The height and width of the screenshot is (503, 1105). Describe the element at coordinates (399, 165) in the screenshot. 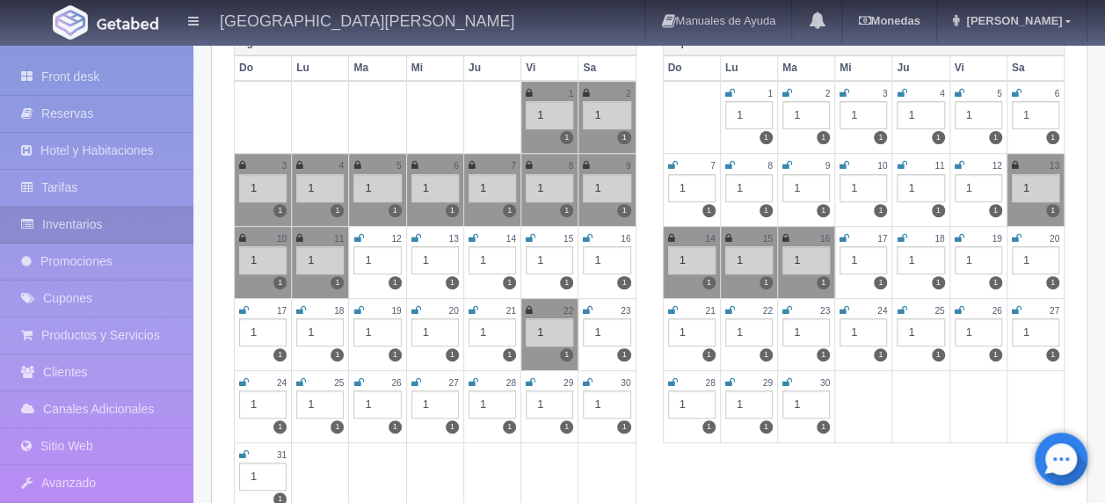

I see `small: 5` at that location.